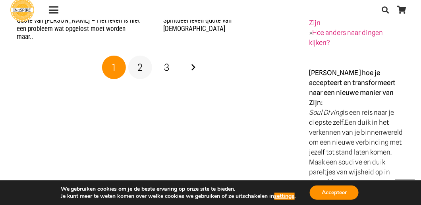 Image resolution: width=421 pixels, height=205 pixels. I want to click on em: Soul Diving, so click(326, 112).